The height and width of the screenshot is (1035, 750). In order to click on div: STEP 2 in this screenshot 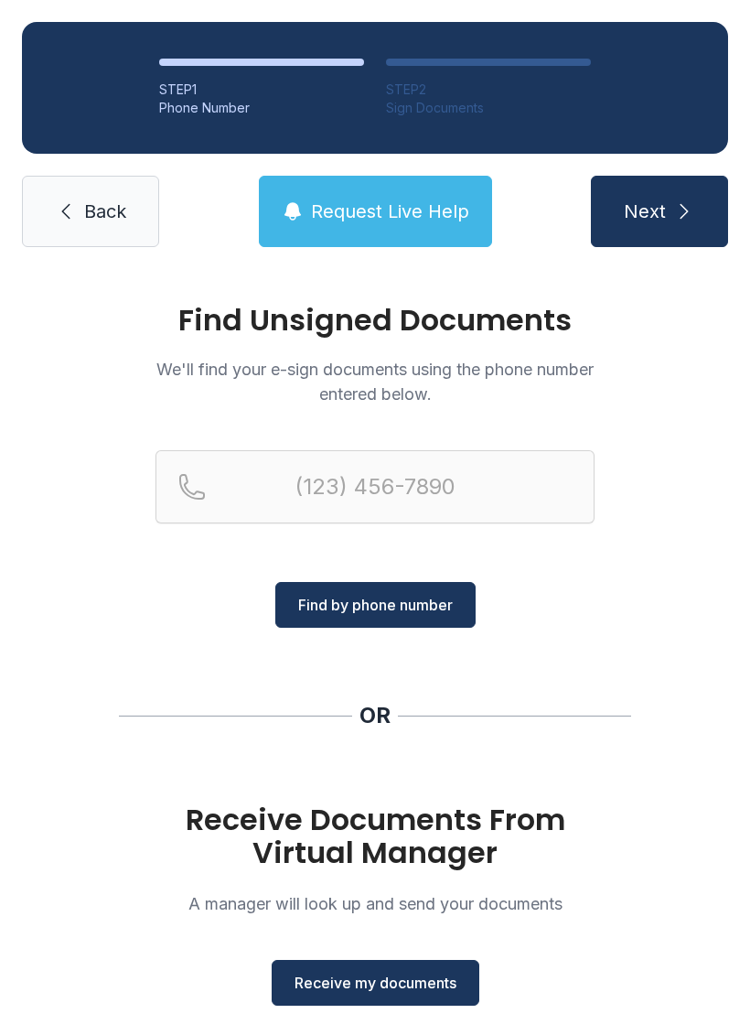, I will do `click(489, 90)`.